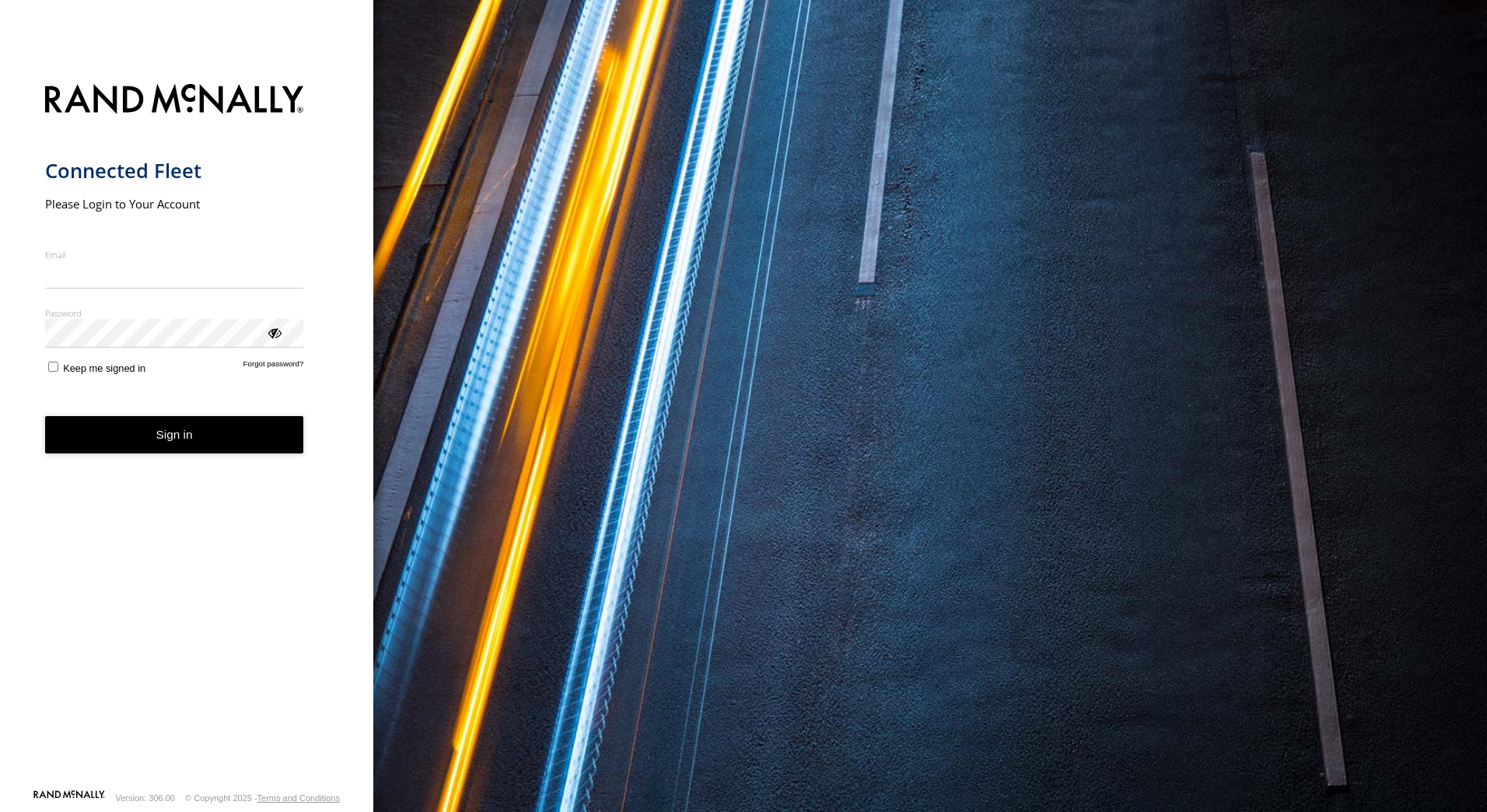  I want to click on label: Email, so click(174, 254).